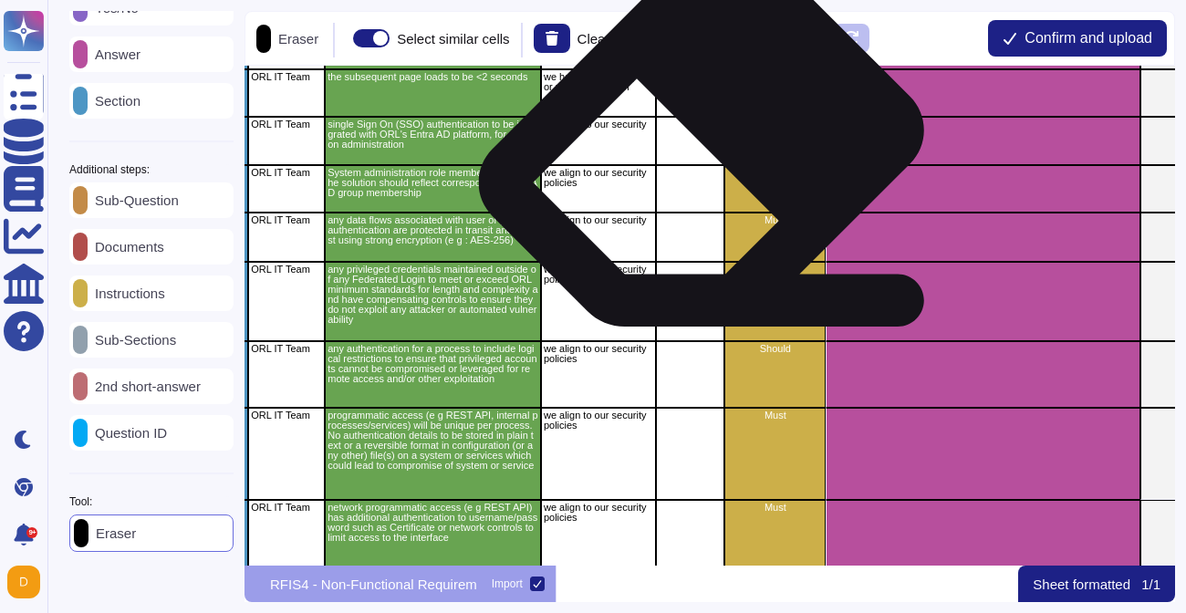  I want to click on p: Clear sheet, so click(612, 38).